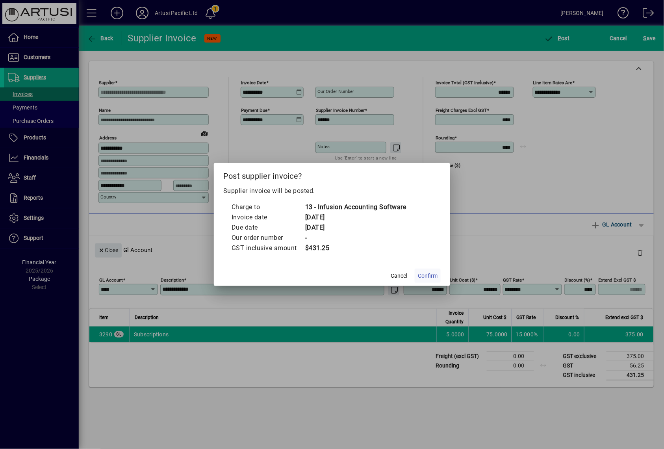 The width and height of the screenshot is (664, 449). I want to click on td: Our order number, so click(268, 238).